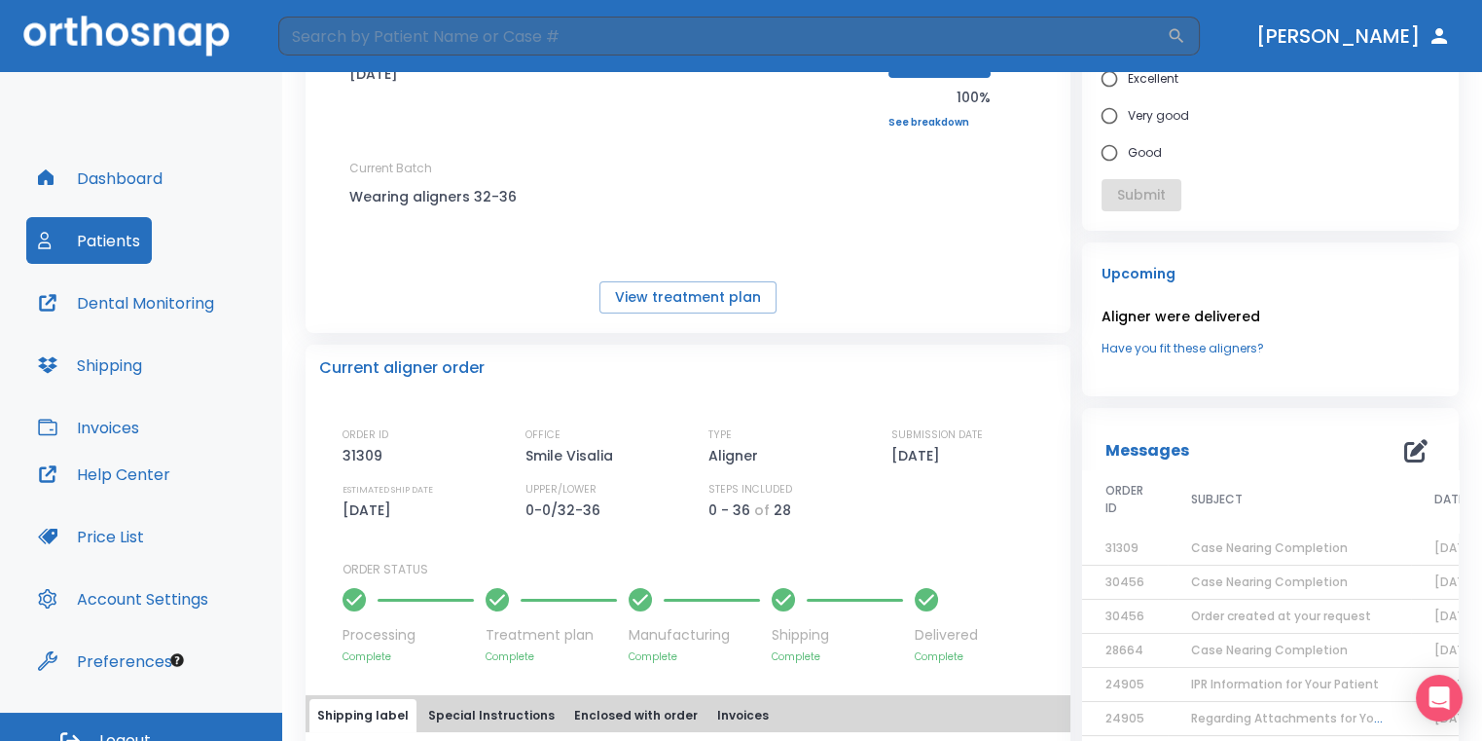 Image resolution: width=1482 pixels, height=741 pixels. Describe the element at coordinates (937, 435) in the screenshot. I see `p: SUBMISSION DATE` at that location.